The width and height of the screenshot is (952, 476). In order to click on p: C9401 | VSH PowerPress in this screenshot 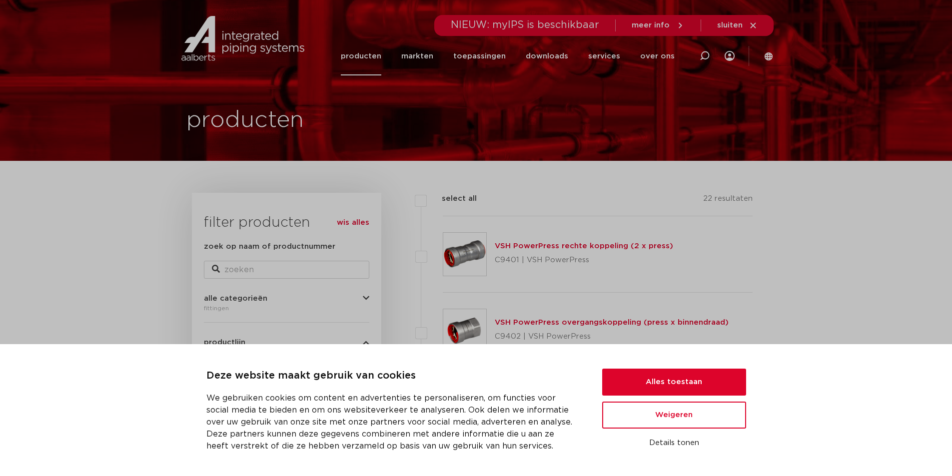, I will do `click(584, 260)`.